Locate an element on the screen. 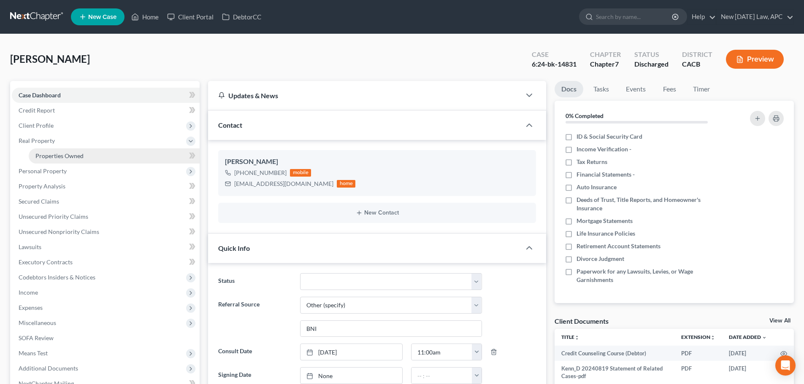  span: Personal Property is located at coordinates (43, 171).